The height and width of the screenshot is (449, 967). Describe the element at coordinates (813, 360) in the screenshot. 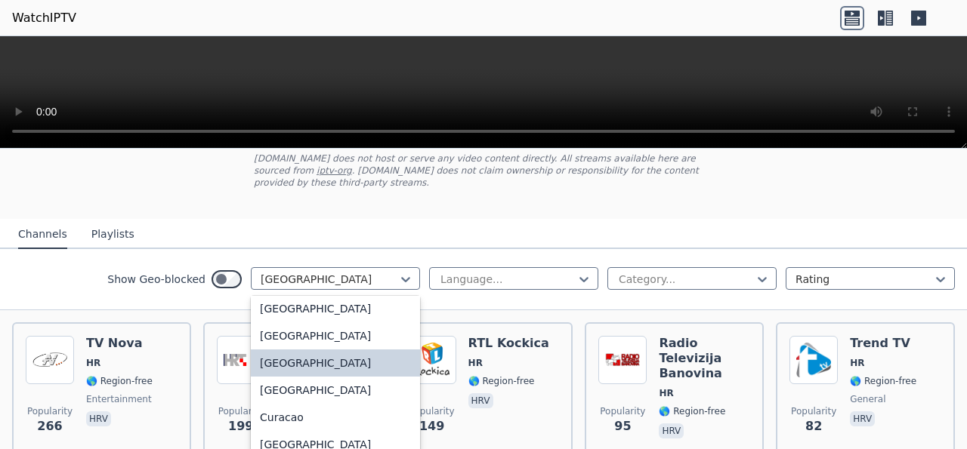

I see `img: Trend TV` at that location.